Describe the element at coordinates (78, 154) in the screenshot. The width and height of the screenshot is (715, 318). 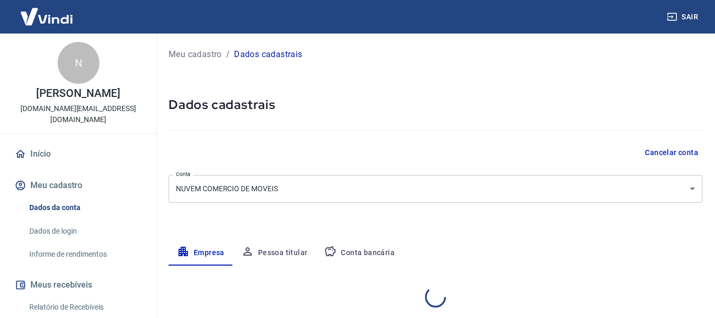
I see `a: Início` at that location.